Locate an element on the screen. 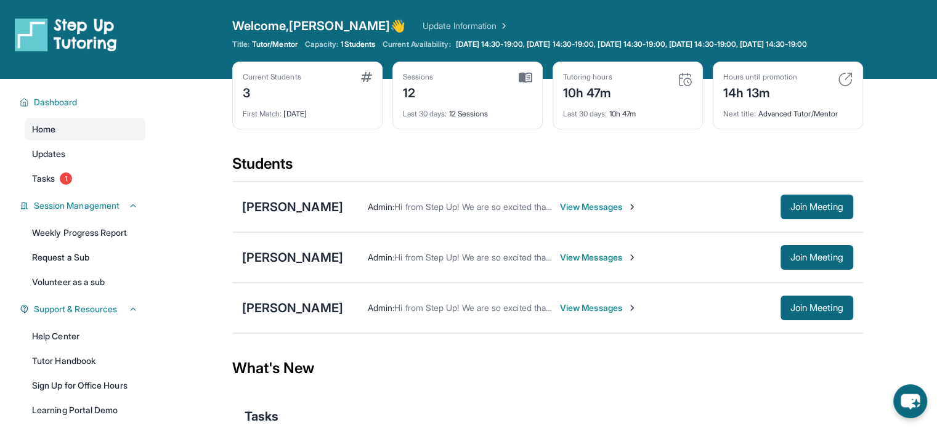  div: Current Students is located at coordinates (272, 77).